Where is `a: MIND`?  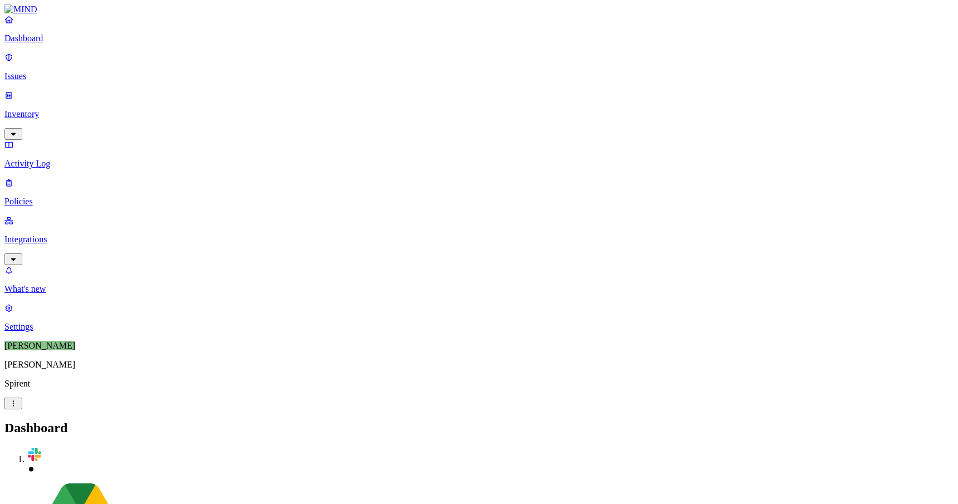
a: MIND is located at coordinates (479, 9).